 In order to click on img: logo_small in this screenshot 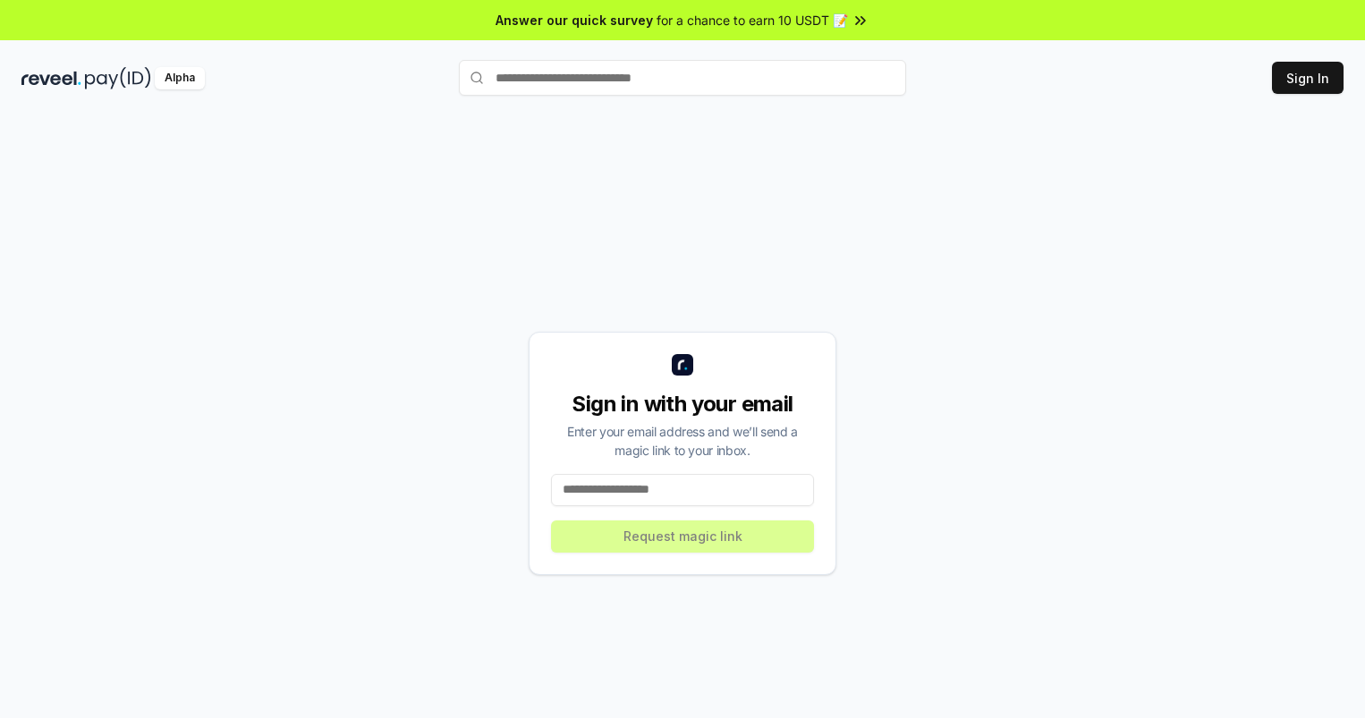, I will do `click(682, 365)`.